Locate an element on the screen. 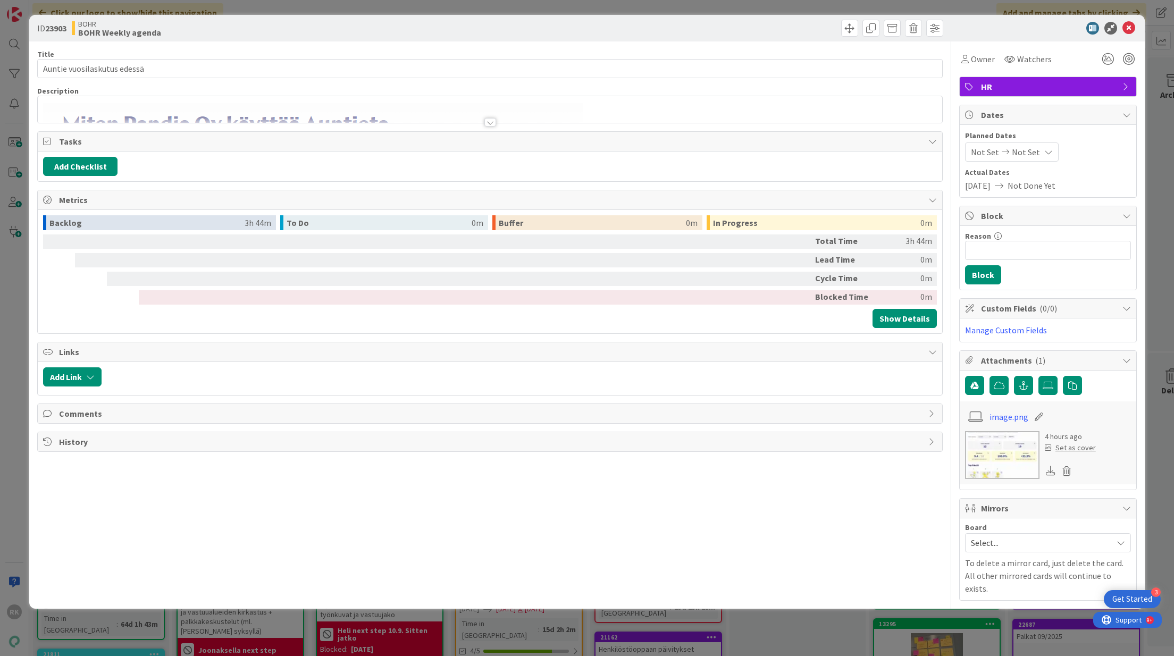 Image resolution: width=1174 pixels, height=656 pixels. div: 4 hours ago is located at coordinates (1070, 436).